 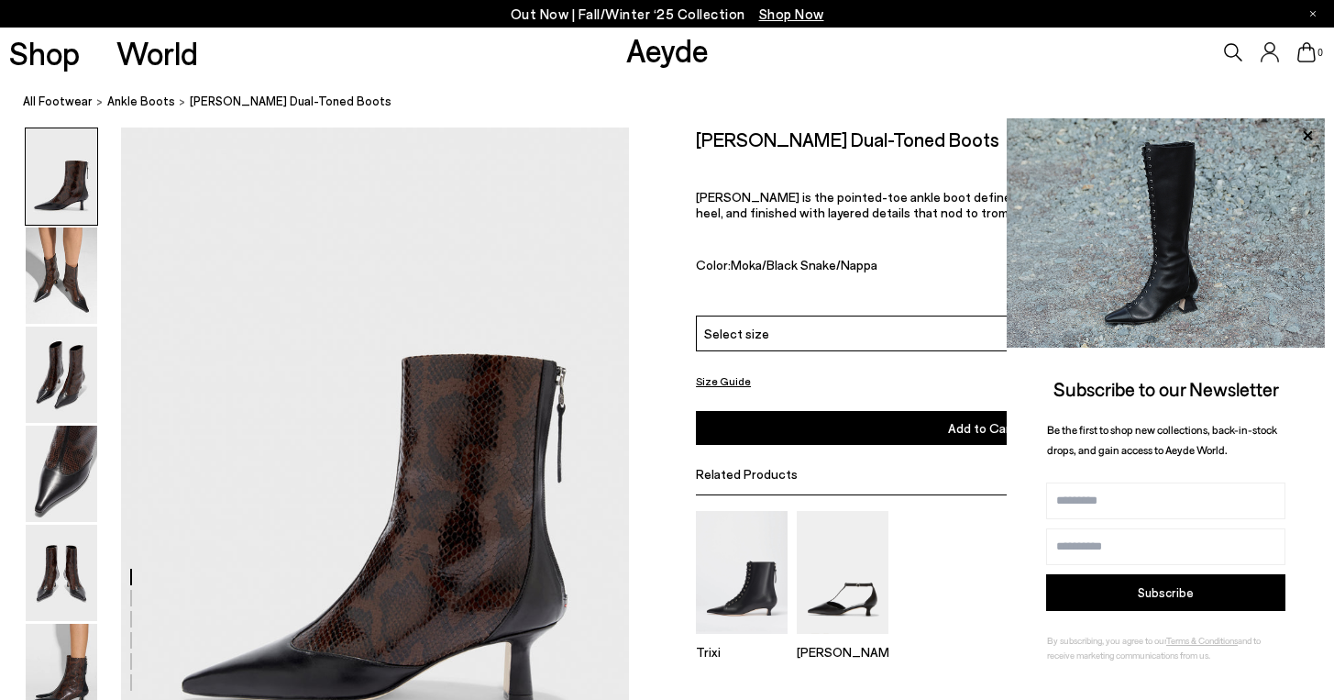 What do you see at coordinates (141, 101) in the screenshot?
I see `a: ankle boots` at bounding box center [141, 101].